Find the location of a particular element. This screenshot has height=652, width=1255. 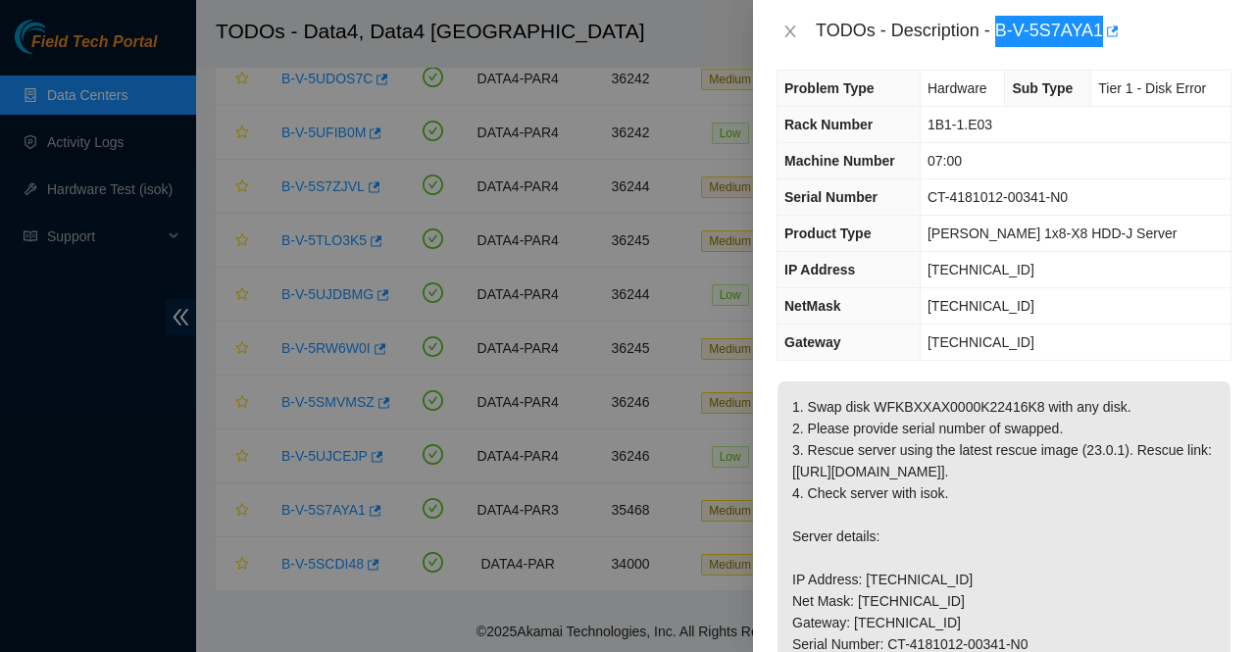

span: Problem Type is located at coordinates (829, 88).